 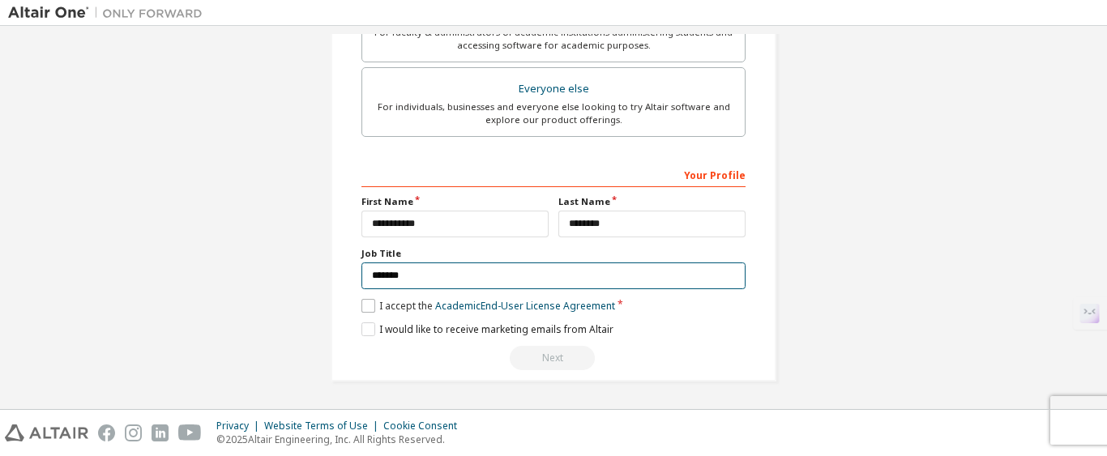 What do you see at coordinates (425, 426) in the screenshot?
I see `div: Cookie Consent` at bounding box center [425, 426].